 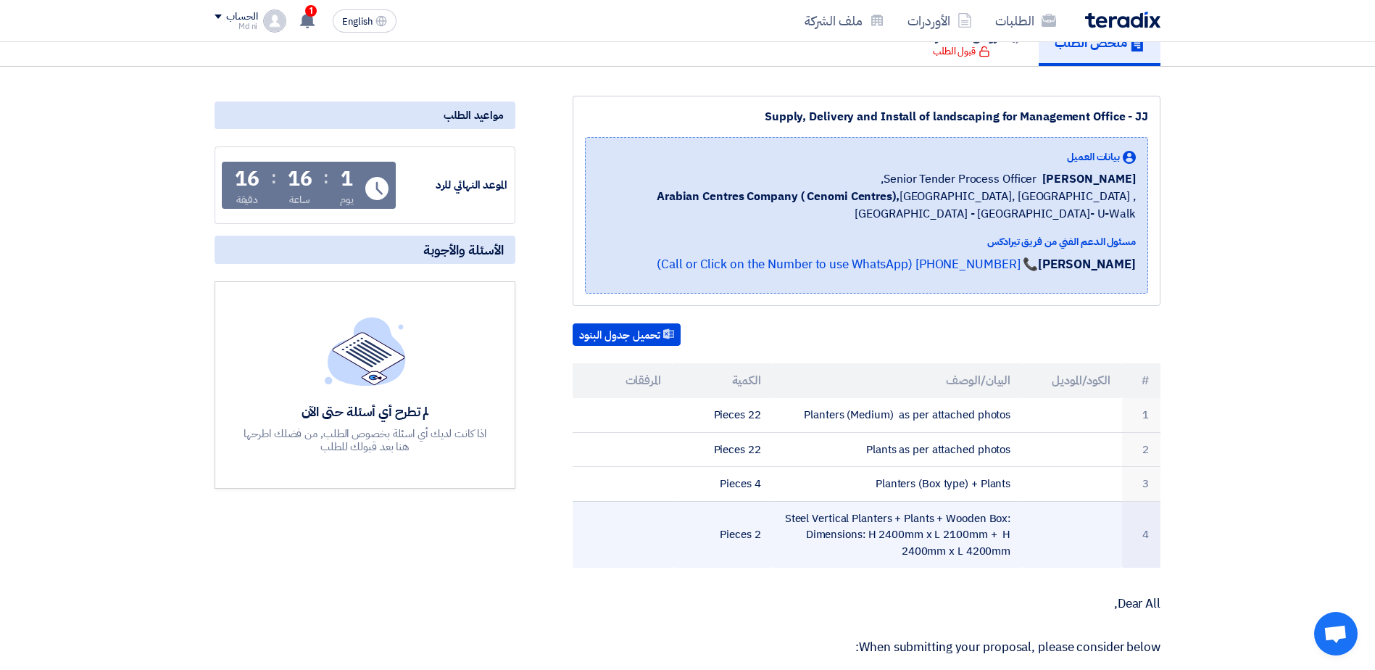 What do you see at coordinates (275, 21) in the screenshot?
I see `img: profile_test.png` at bounding box center [275, 21].